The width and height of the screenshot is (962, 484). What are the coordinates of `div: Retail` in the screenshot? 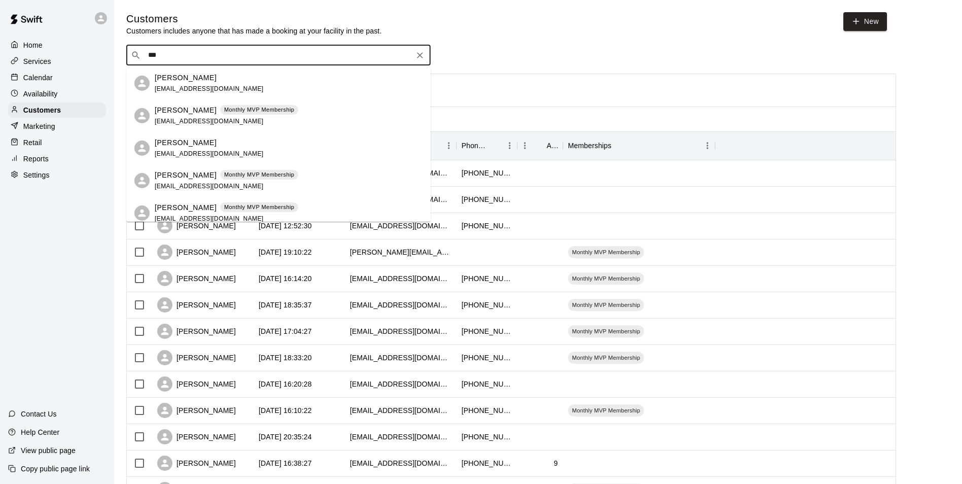 It's located at (57, 143).